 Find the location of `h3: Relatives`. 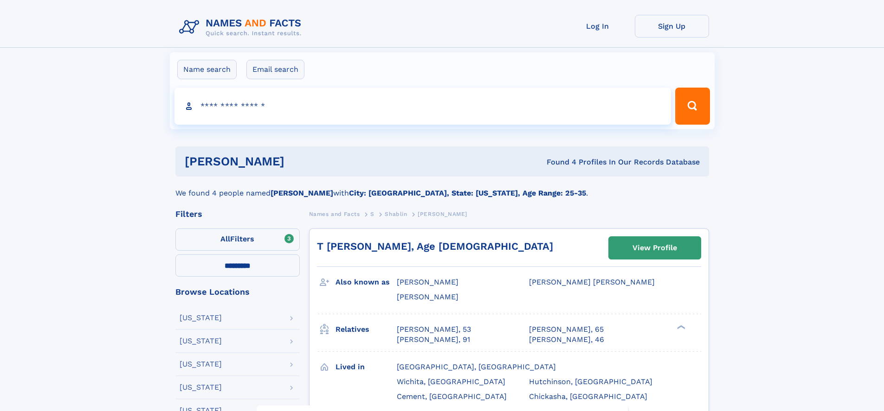

h3: Relatives is located at coordinates (366, 330).